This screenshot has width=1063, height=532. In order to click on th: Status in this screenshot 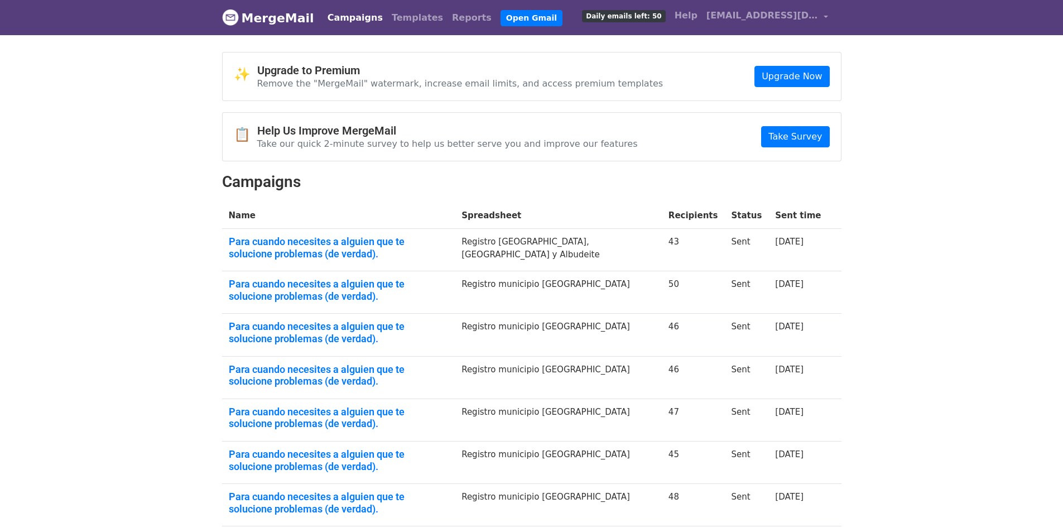, I will do `click(746, 215)`.